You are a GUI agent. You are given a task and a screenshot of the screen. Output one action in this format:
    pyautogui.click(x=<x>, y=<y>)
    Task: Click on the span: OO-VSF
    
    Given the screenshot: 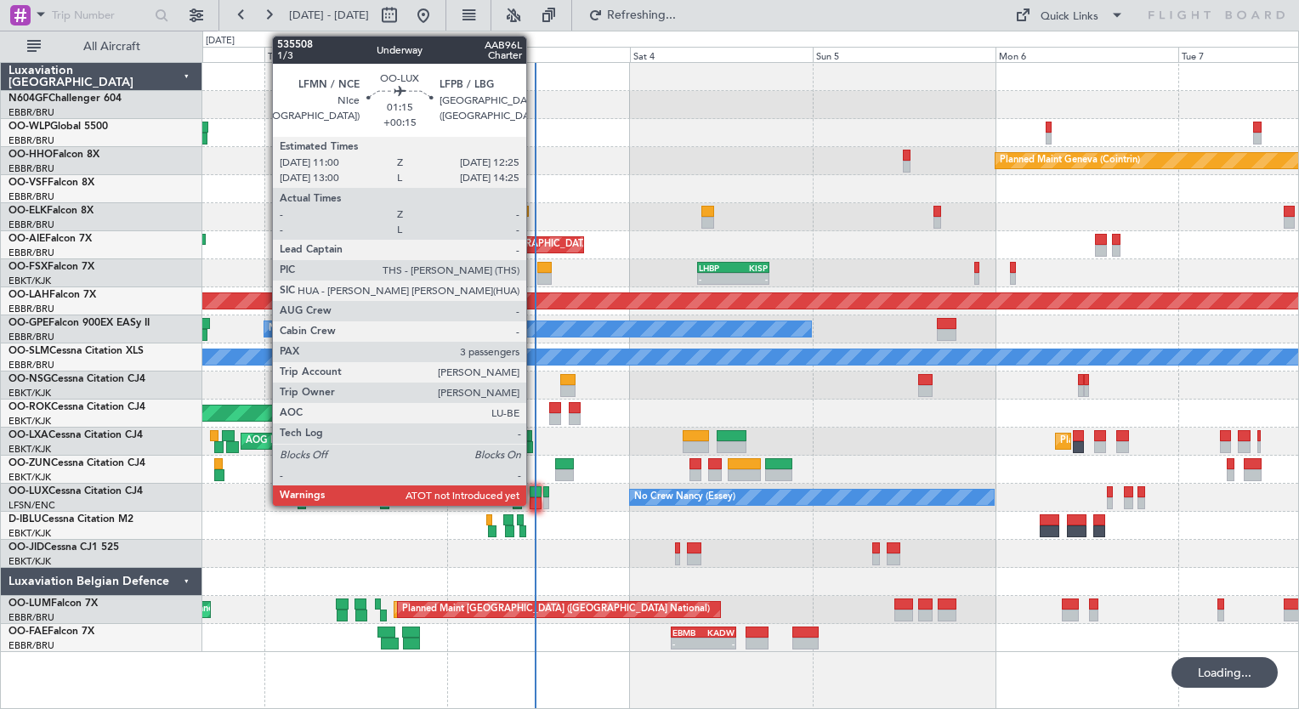 What is the action you would take?
    pyautogui.click(x=28, y=183)
    